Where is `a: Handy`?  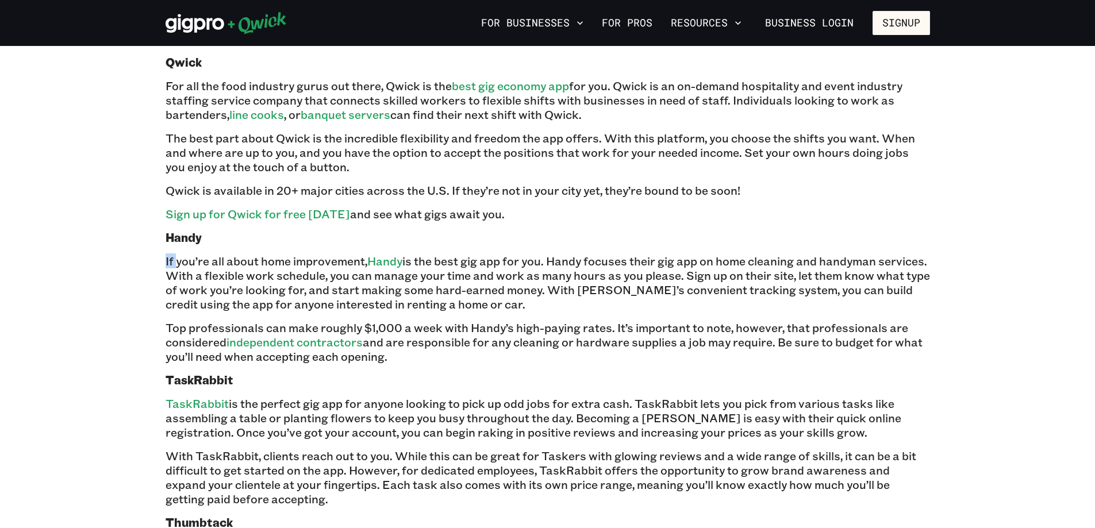 a: Handy is located at coordinates (384, 261).